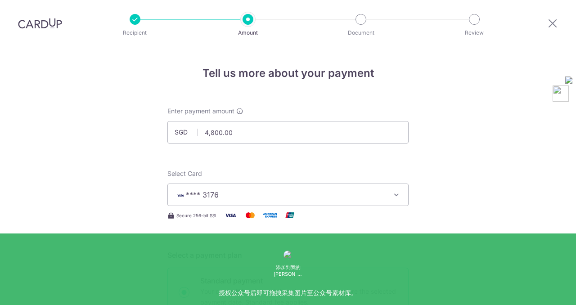  I want to click on p: Review, so click(474, 33).